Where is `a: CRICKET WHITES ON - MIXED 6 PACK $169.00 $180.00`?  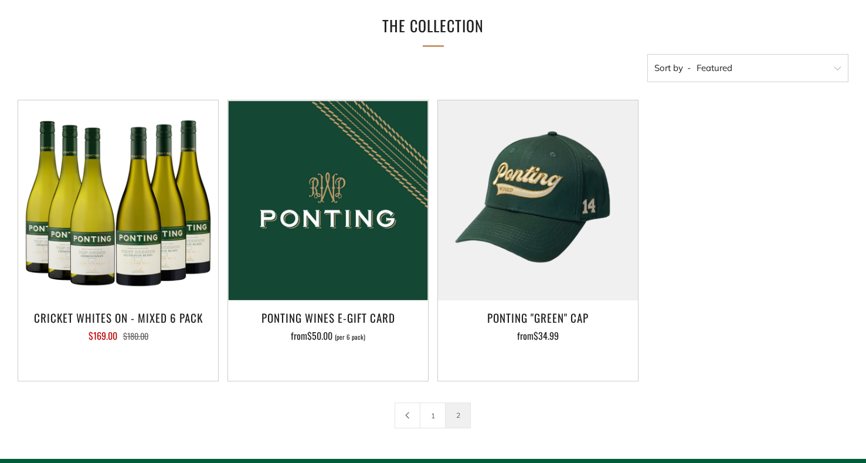 a: CRICKET WHITES ON - MIXED 6 PACK $169.00 $180.00 is located at coordinates (118, 337).